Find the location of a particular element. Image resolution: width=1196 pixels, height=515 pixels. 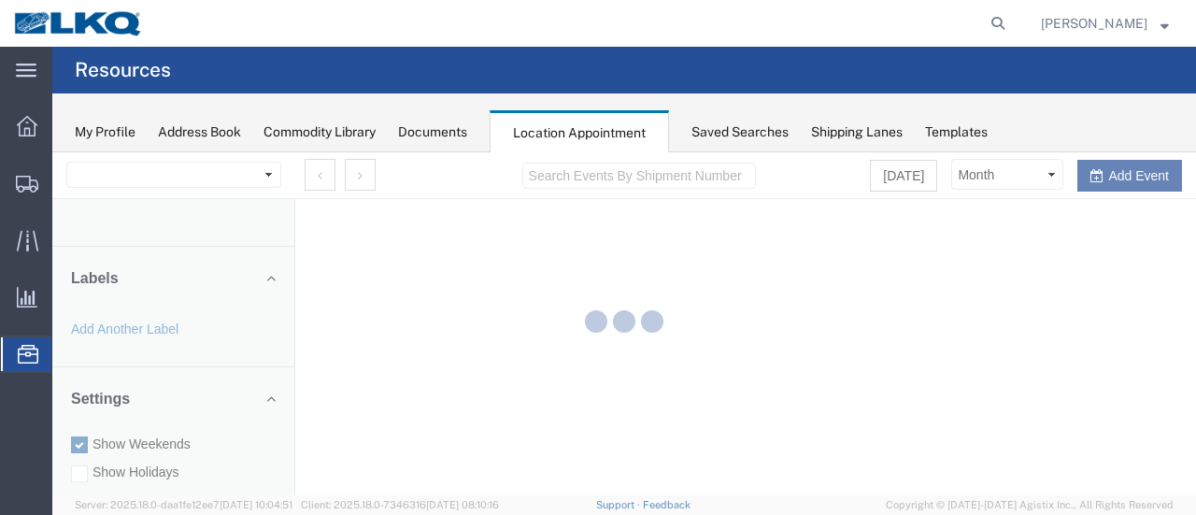

div: Commodity Library is located at coordinates (319, 132).